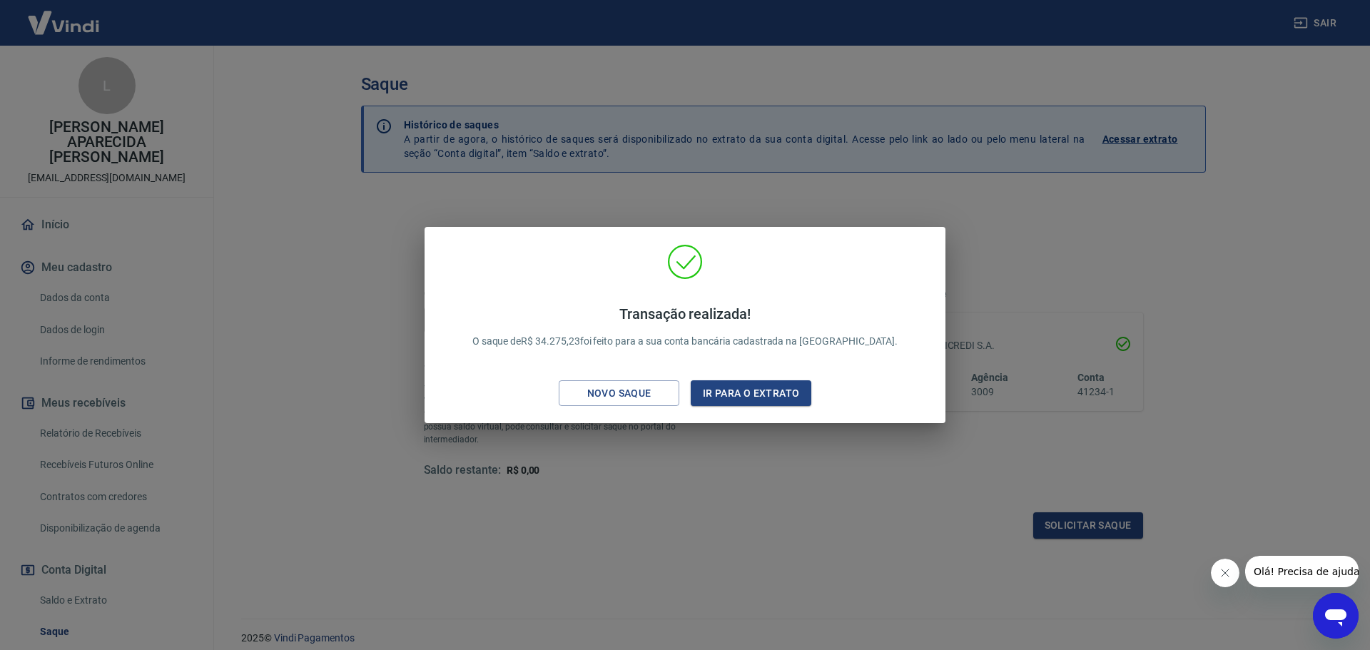 The image size is (1370, 650). Describe the element at coordinates (750, 393) in the screenshot. I see `button: Ir para o extrato` at that location.